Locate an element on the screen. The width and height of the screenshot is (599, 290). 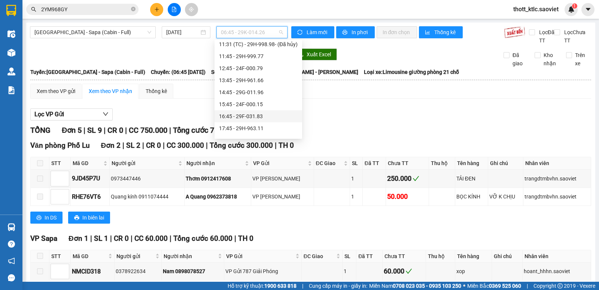
div: 17:45 - 29H-963.11 is located at coordinates (258, 128).